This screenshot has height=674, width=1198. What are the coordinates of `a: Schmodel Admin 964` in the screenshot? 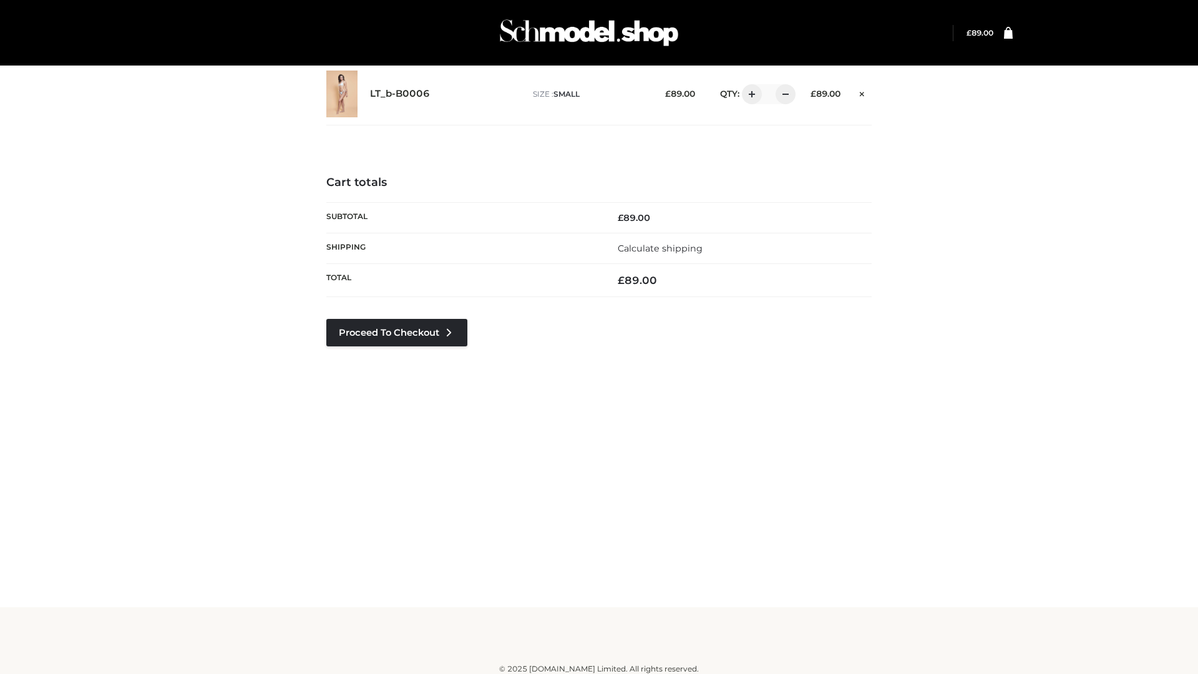 It's located at (589, 32).